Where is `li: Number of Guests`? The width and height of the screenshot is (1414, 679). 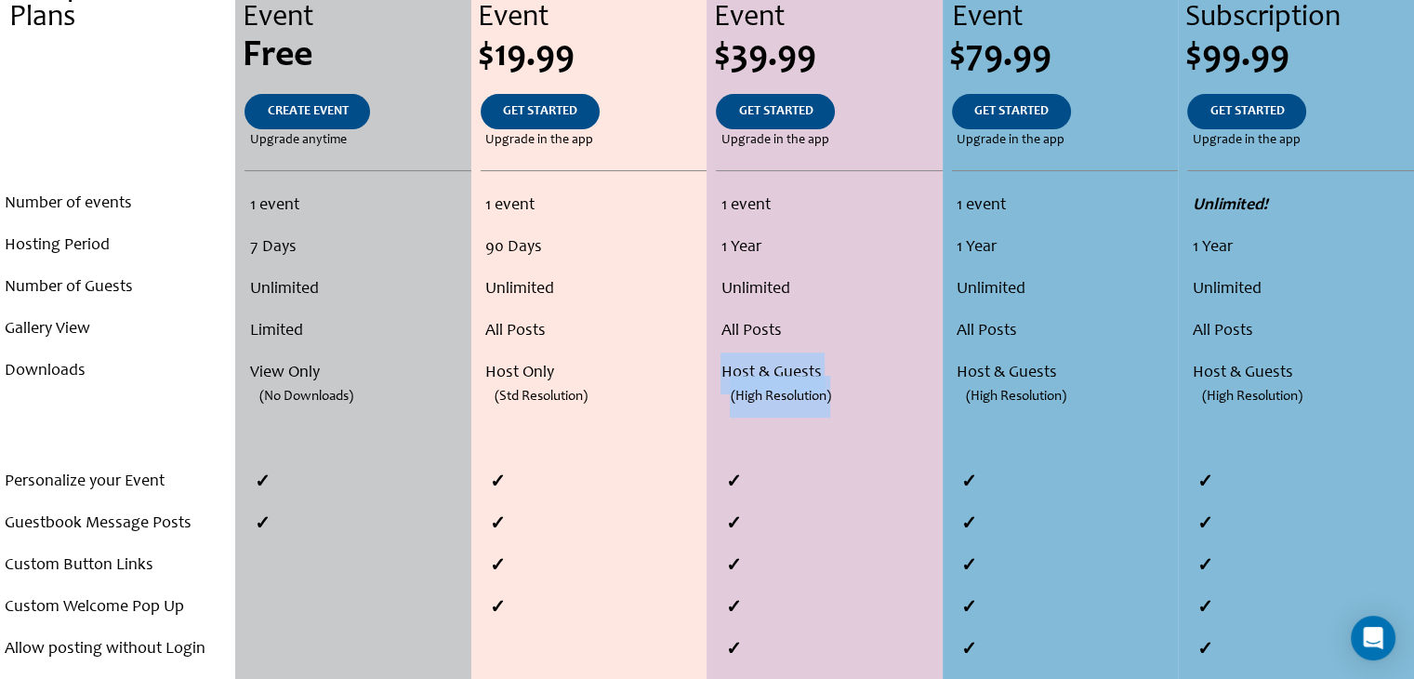 li: Number of Guests is located at coordinates (117, 287).